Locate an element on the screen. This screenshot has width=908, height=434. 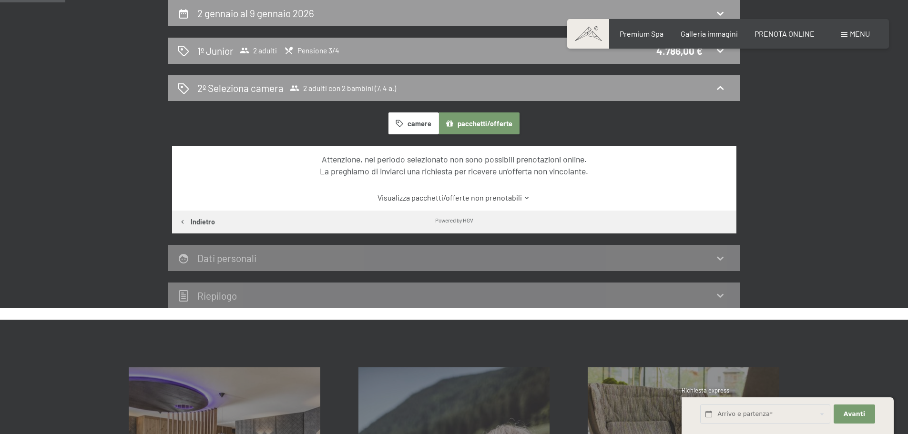
div: Attenzione, nel periodo selezionato non sono possibili prenotazioni online. La preghiamo di invia... is located at coordinates (454, 165).